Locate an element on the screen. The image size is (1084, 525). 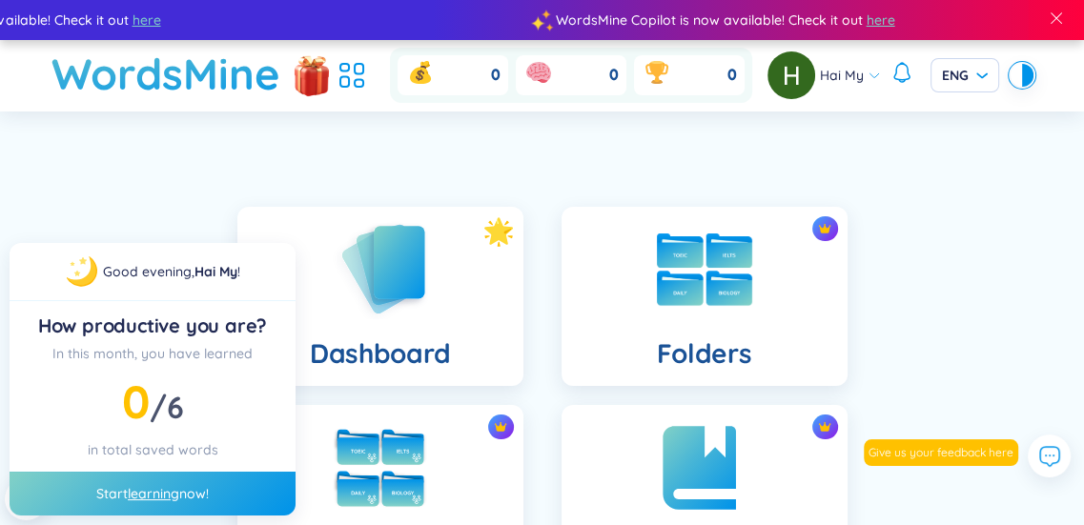
img: flashSalesIcon.a7f4f837.png is located at coordinates (312, 74).